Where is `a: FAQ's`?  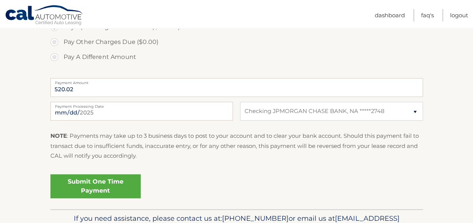
a: FAQ's is located at coordinates (427, 15).